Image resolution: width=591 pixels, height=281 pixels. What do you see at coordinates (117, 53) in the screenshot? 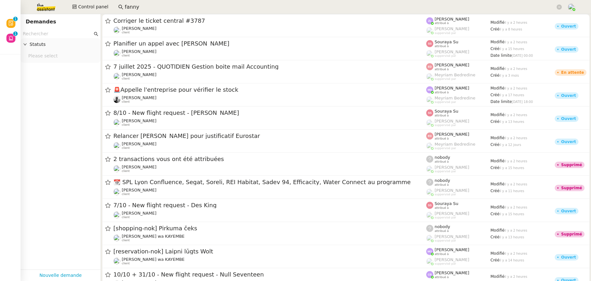
I see `img: users%2FXPWOVq8PDVf5nBVhDcXguS2COHE3%2Favatar%2F3f89dc26-16aa-490f-9632-b2fdcfc735a1` at bounding box center [117, 53].